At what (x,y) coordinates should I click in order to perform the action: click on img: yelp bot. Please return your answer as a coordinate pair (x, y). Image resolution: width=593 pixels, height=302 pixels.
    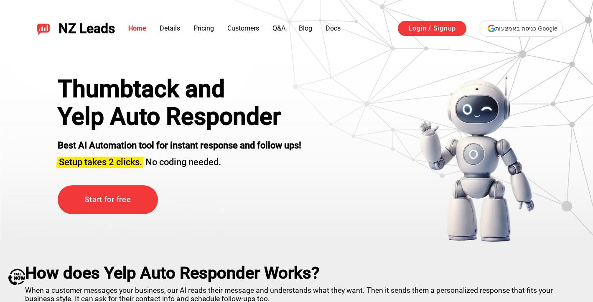
    Looking at the image, I should click on (477, 159).